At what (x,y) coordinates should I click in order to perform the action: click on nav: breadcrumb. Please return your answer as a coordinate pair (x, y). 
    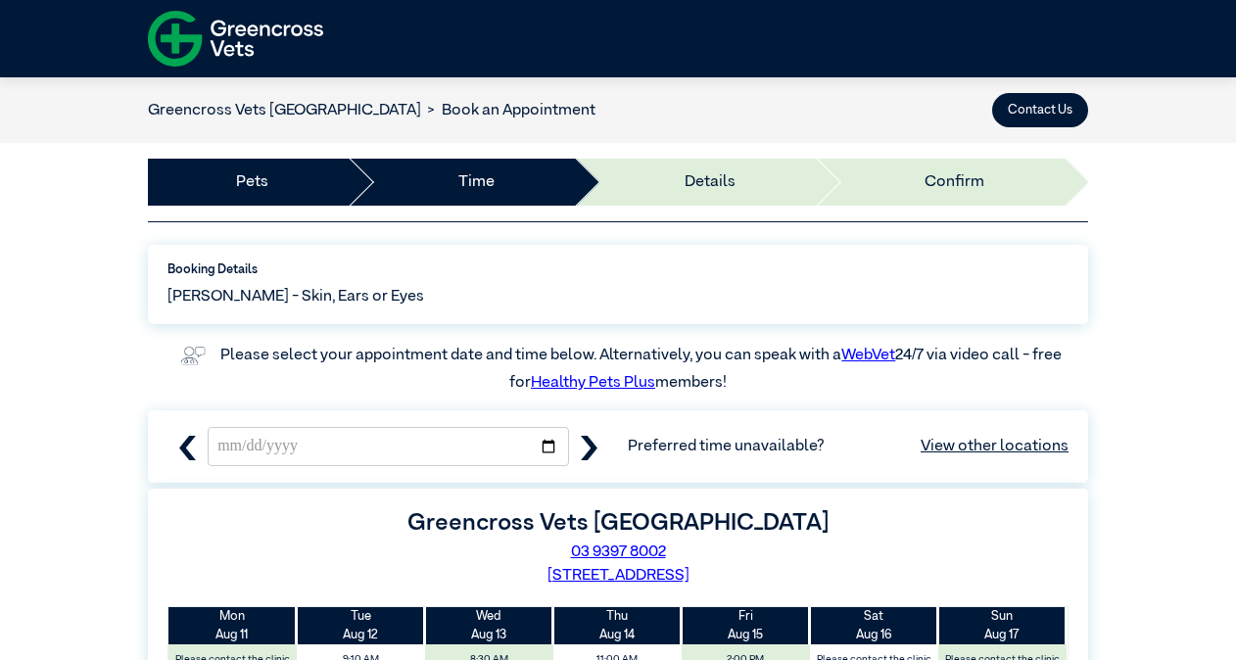
    Looking at the image, I should click on (371, 111).